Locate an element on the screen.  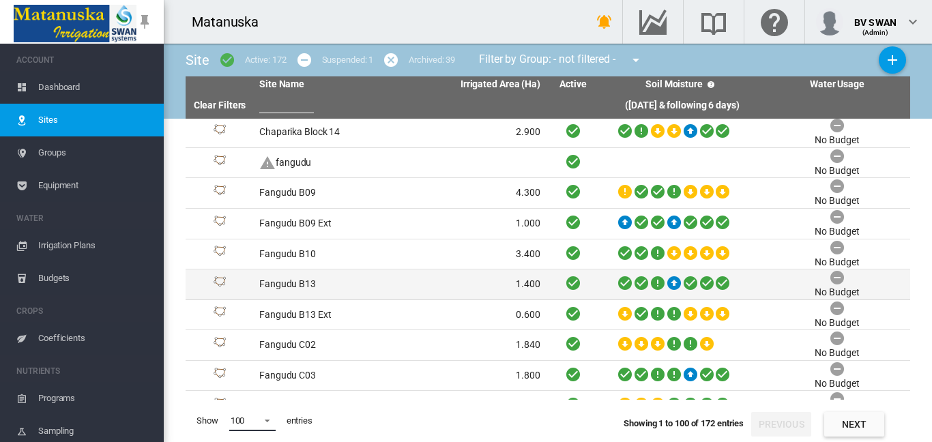
span: Groups is located at coordinates (96, 153).